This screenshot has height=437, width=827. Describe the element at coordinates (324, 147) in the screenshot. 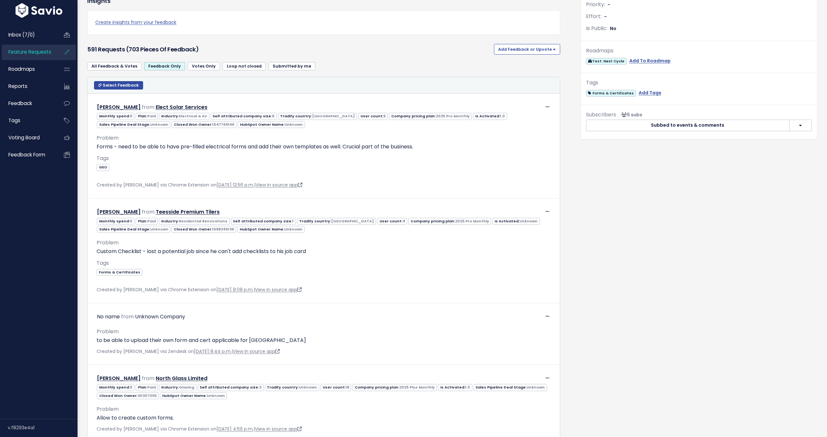

I see `p: Forms - need to be able to have pre-filled electrical forms and add their own templates as well. ...` at that location.